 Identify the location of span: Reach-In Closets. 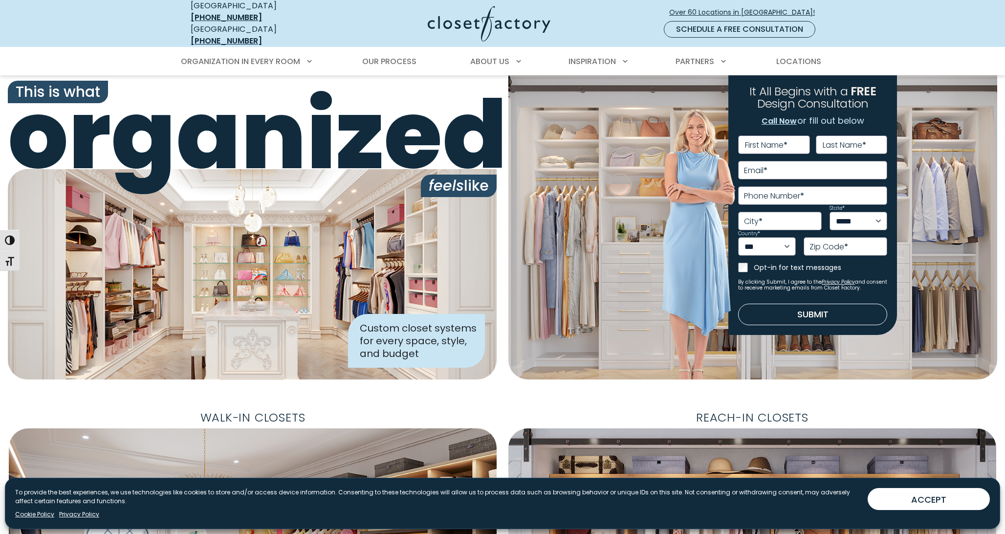
(752, 417).